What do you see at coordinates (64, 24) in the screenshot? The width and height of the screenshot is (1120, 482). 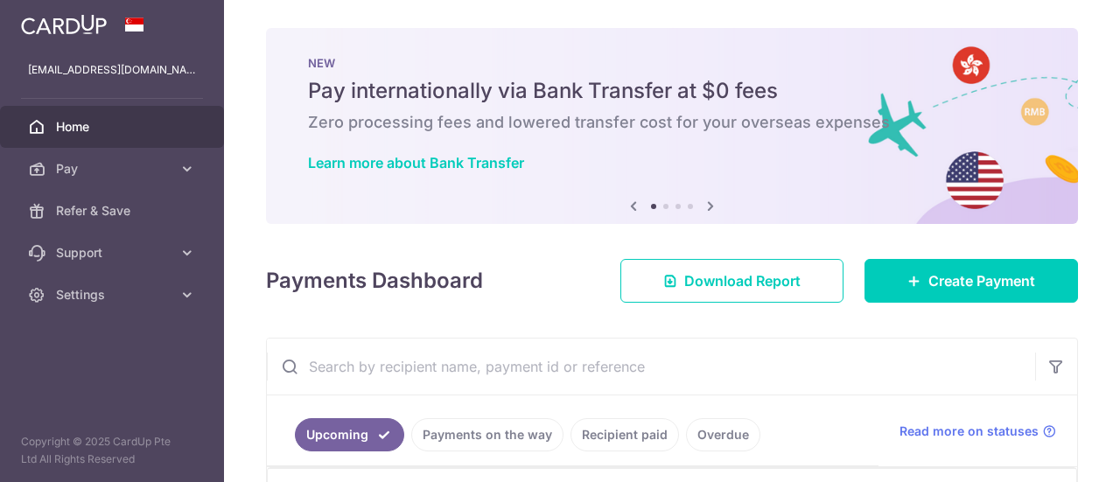 I see `img: CardUp` at bounding box center [64, 24].